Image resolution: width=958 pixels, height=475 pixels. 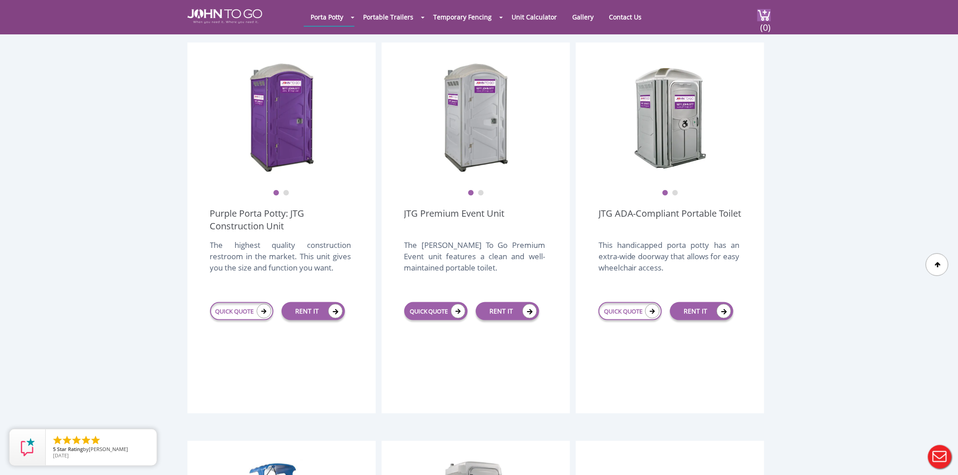 What do you see at coordinates (669, 261) in the screenshot?
I see `div: This handicapped porta potty has an extra-wide doorway that allows for easy wheelchair access.` at bounding box center [669, 261].